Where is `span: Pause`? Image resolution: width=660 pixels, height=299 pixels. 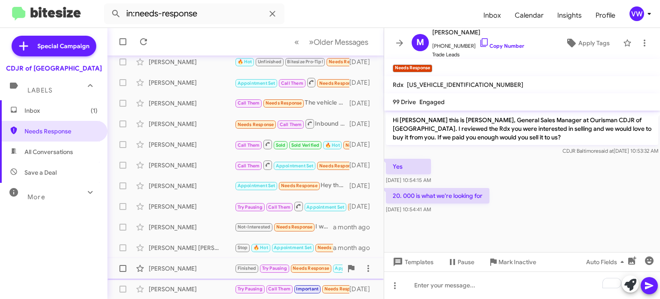 span: Pause is located at coordinates (466, 262).